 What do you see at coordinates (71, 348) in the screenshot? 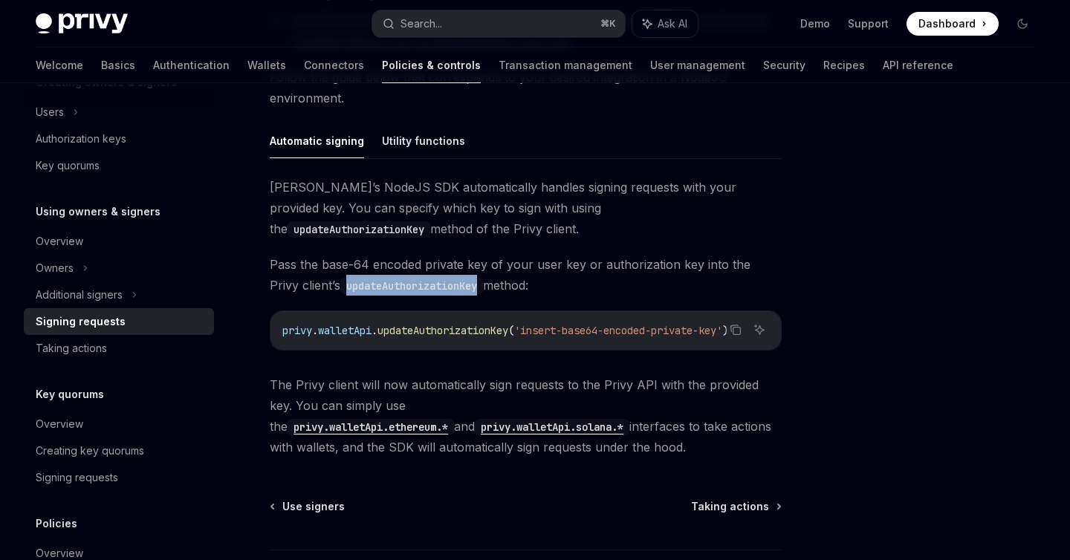
I see `div: Taking actions` at bounding box center [71, 348].